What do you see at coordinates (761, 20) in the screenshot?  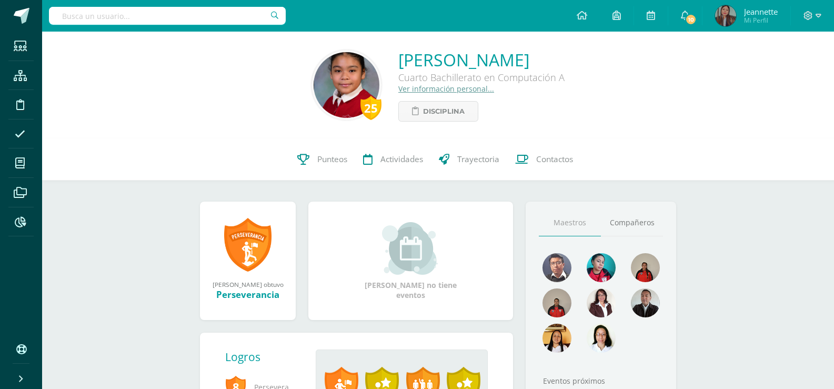 I see `span: Mi Perfil` at bounding box center [761, 20].